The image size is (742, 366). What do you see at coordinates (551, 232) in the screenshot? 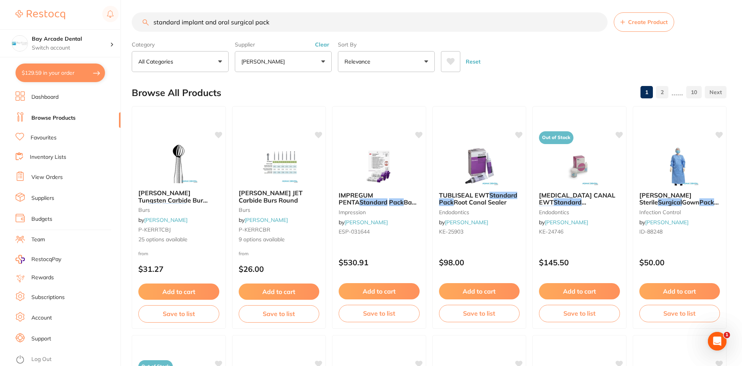
I see `span: KE-24746` at bounding box center [551, 232].